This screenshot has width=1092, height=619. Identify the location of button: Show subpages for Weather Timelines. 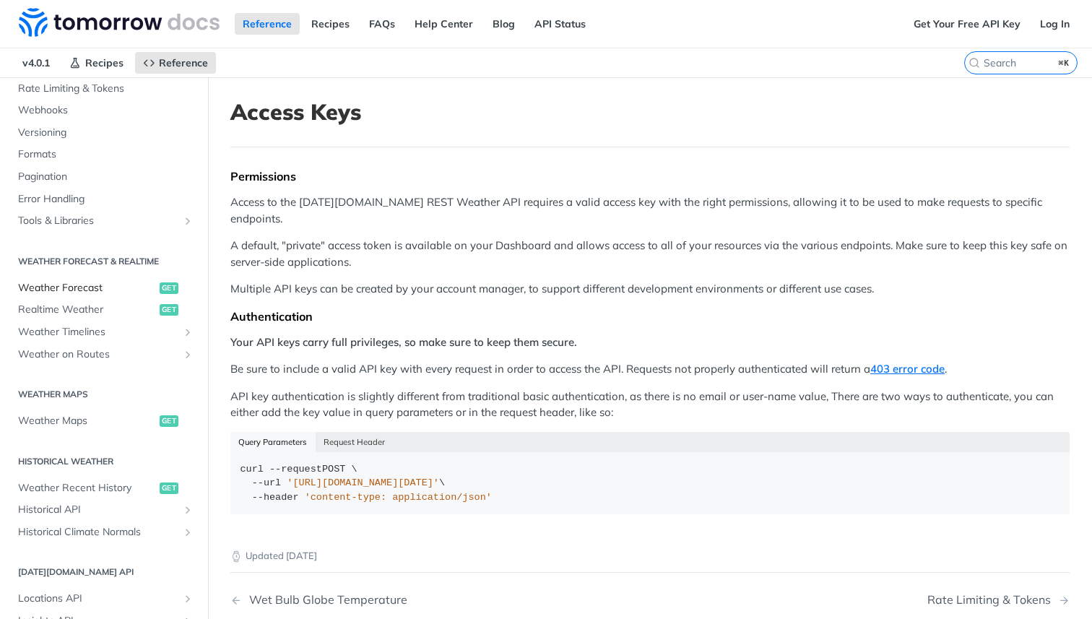
(188, 332).